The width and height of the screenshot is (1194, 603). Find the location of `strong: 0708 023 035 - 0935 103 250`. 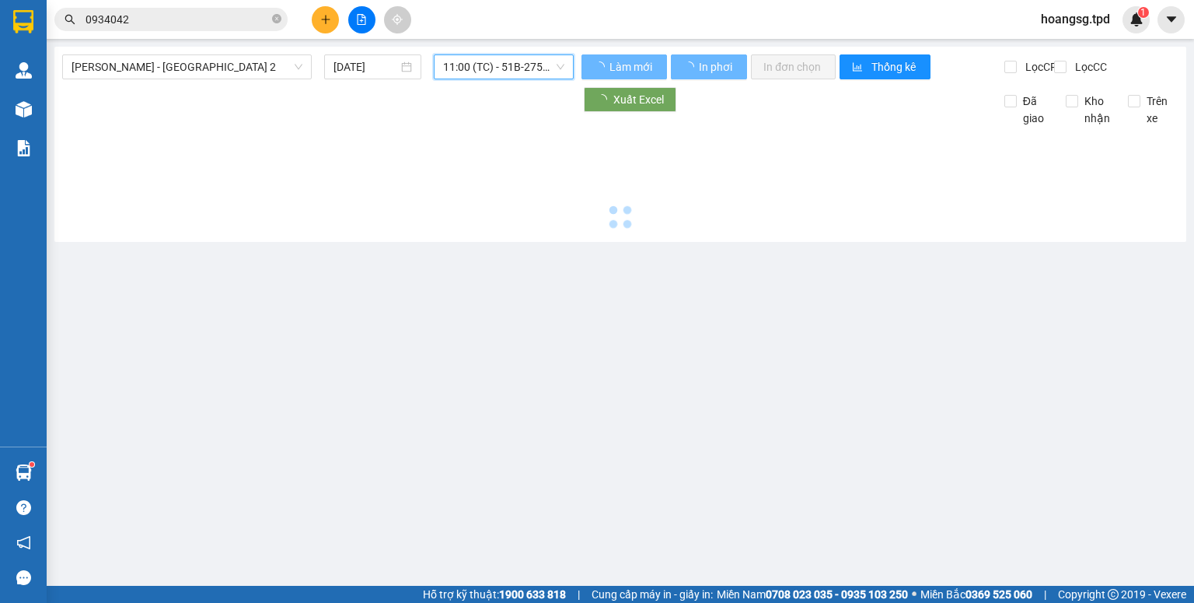

strong: 0708 023 035 - 0935 103 250 is located at coordinates (837, 594).